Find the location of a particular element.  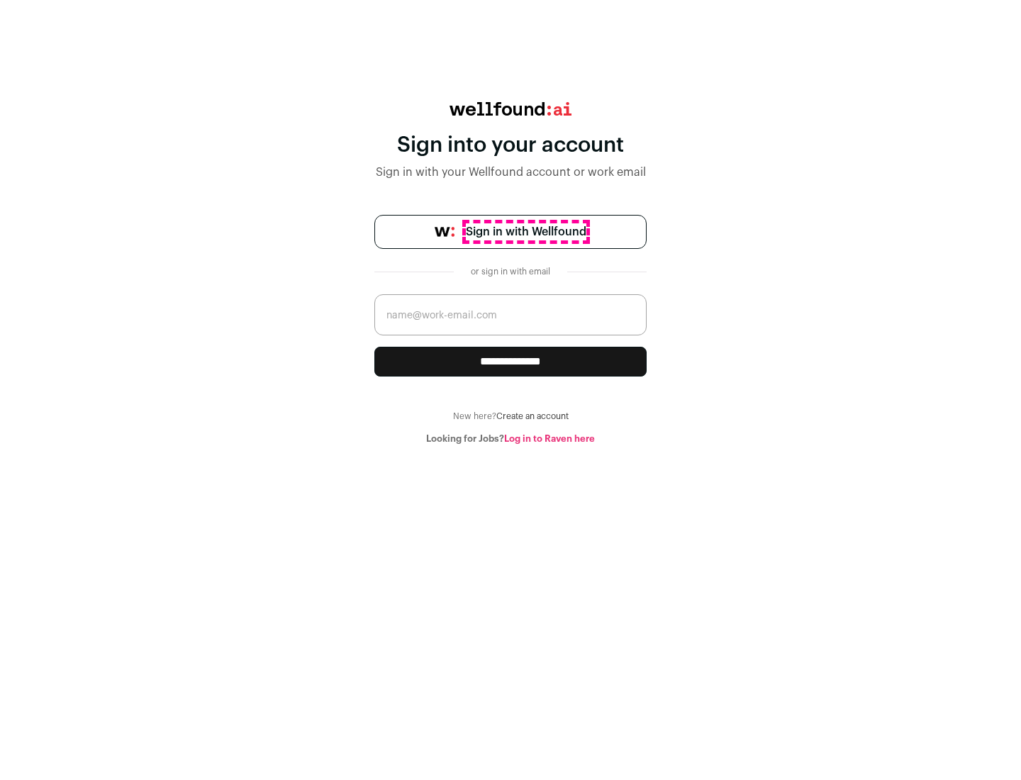

div: or sign in with email is located at coordinates (510, 272).